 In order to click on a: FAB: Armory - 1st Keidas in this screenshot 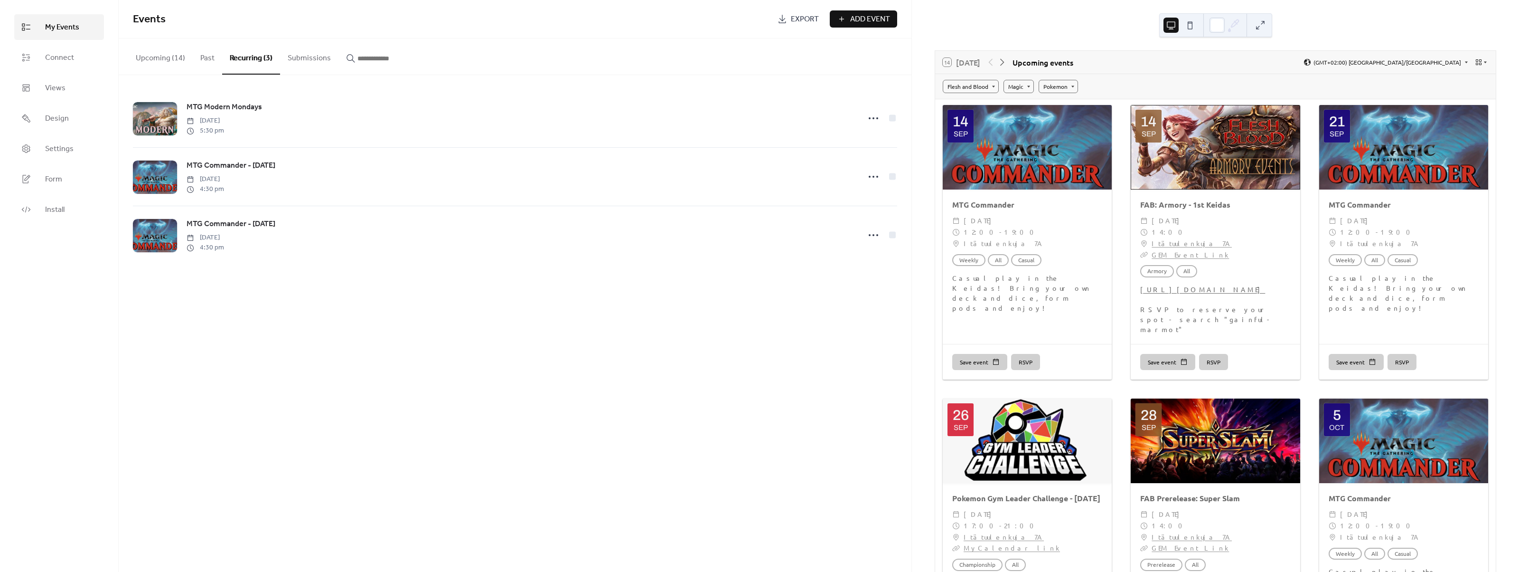, I will do `click(1185, 204)`.